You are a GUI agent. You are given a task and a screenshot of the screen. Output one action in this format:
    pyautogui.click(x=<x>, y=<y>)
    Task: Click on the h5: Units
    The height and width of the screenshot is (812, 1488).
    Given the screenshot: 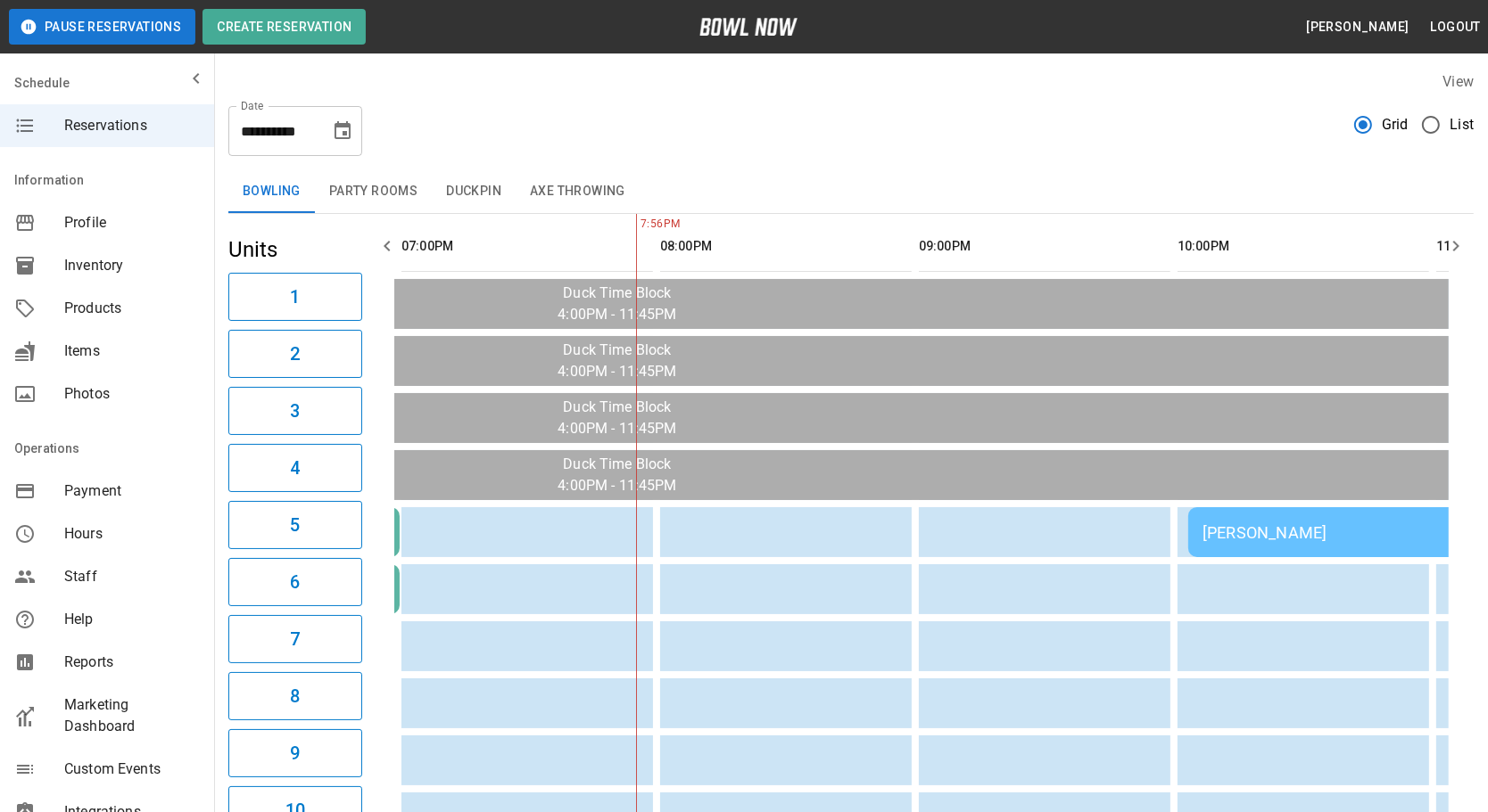 What is the action you would take?
    pyautogui.click(x=295, y=249)
    